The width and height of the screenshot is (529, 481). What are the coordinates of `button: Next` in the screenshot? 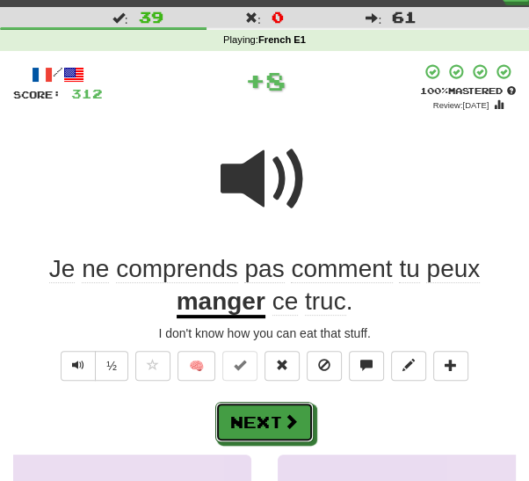 It's located at (265, 422).